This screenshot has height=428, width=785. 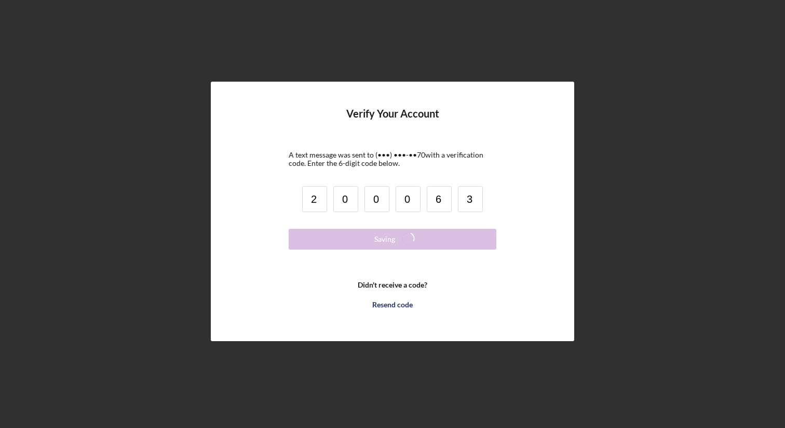 I want to click on h4: Verify Your Account, so click(x=393, y=121).